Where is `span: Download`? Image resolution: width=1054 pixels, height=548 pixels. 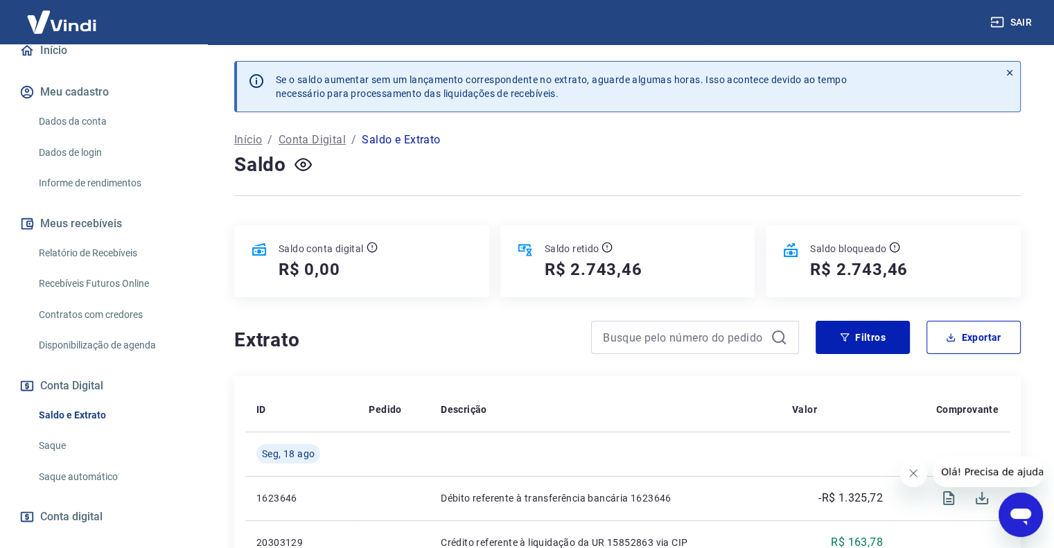
span: Download is located at coordinates (982, 498).